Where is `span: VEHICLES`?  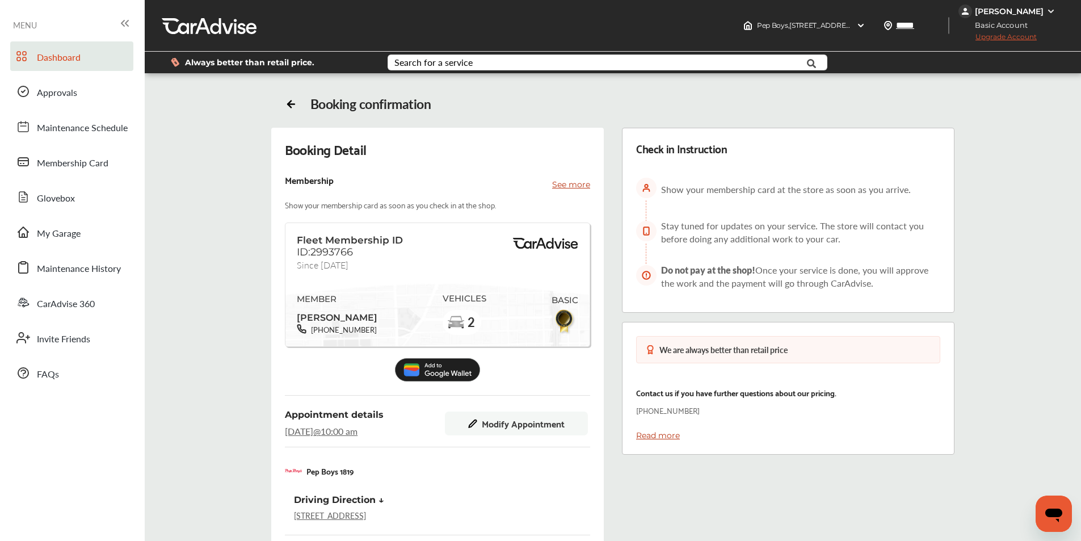
span: VEHICLES is located at coordinates (464, 299).